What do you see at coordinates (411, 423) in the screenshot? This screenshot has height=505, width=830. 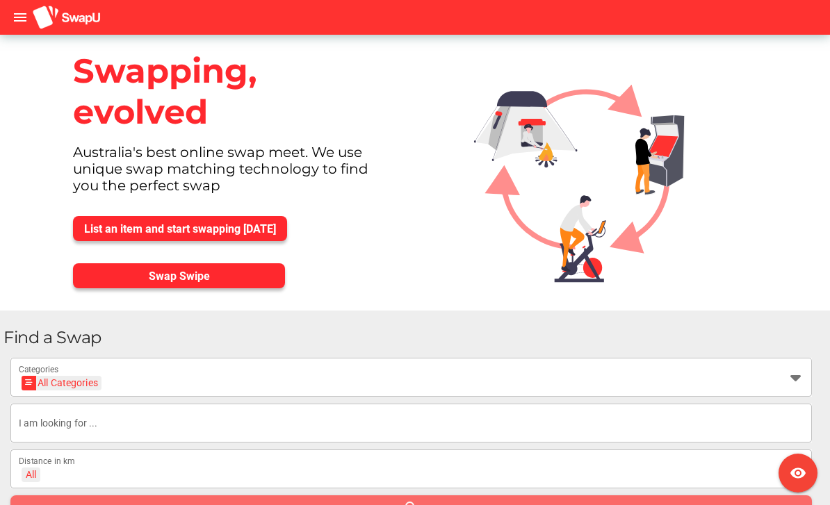 I see `input: I am looking for ...` at bounding box center [411, 423].